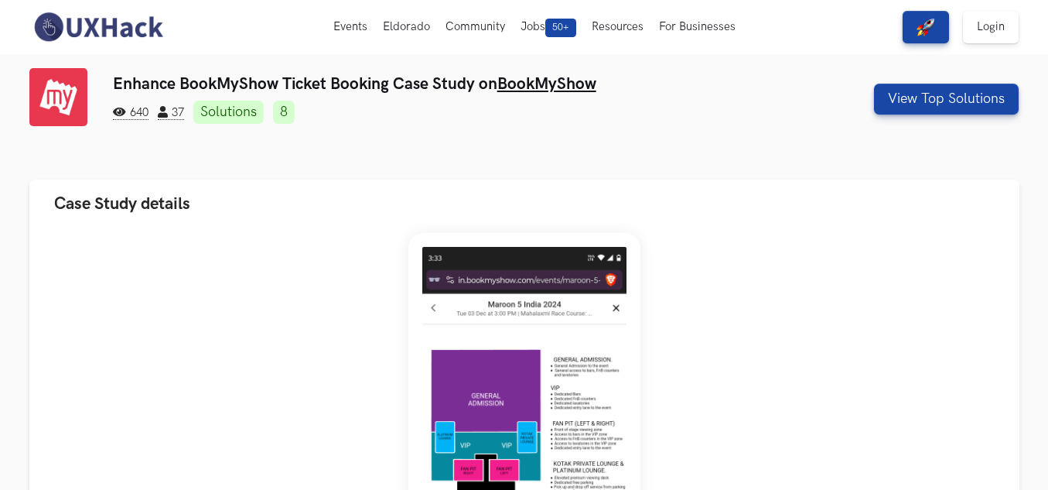 This screenshot has width=1048, height=490. I want to click on img: BookMyShow logo, so click(58, 97).